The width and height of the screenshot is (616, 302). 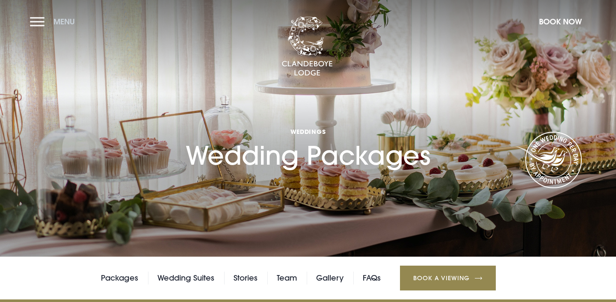 What do you see at coordinates (308, 131) in the screenshot?
I see `h1: Wedding Packages` at bounding box center [308, 131].